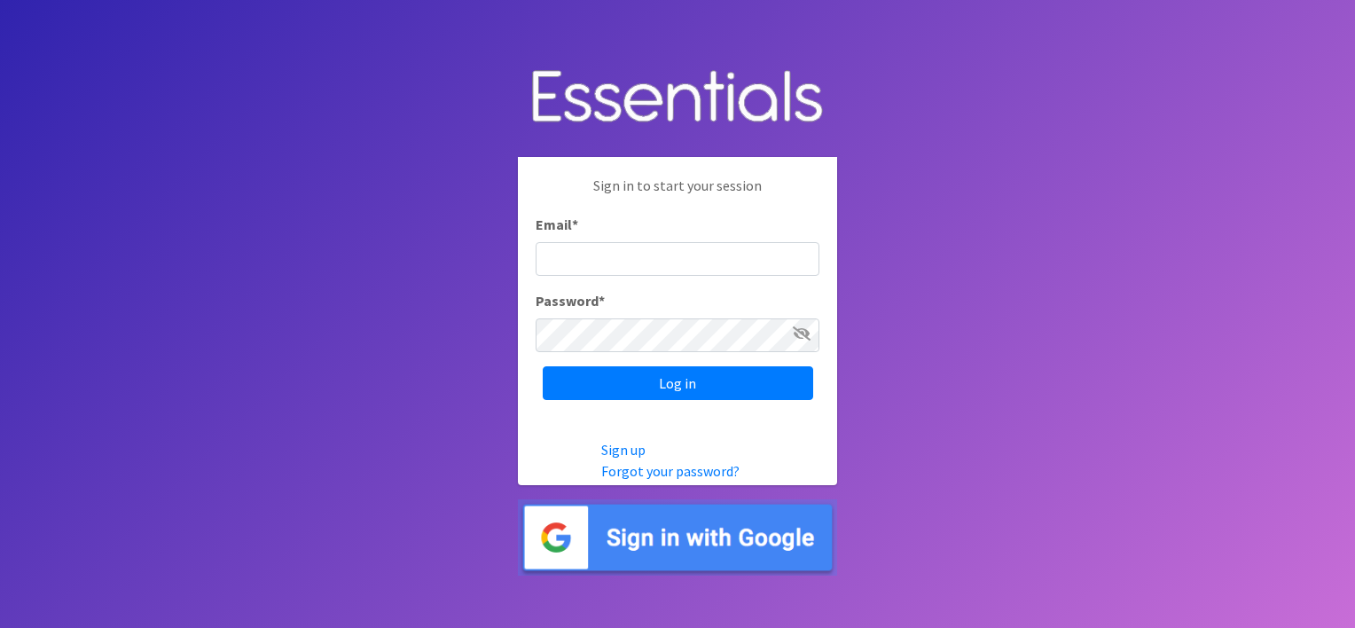  I want to click on label: Password, so click(570, 301).